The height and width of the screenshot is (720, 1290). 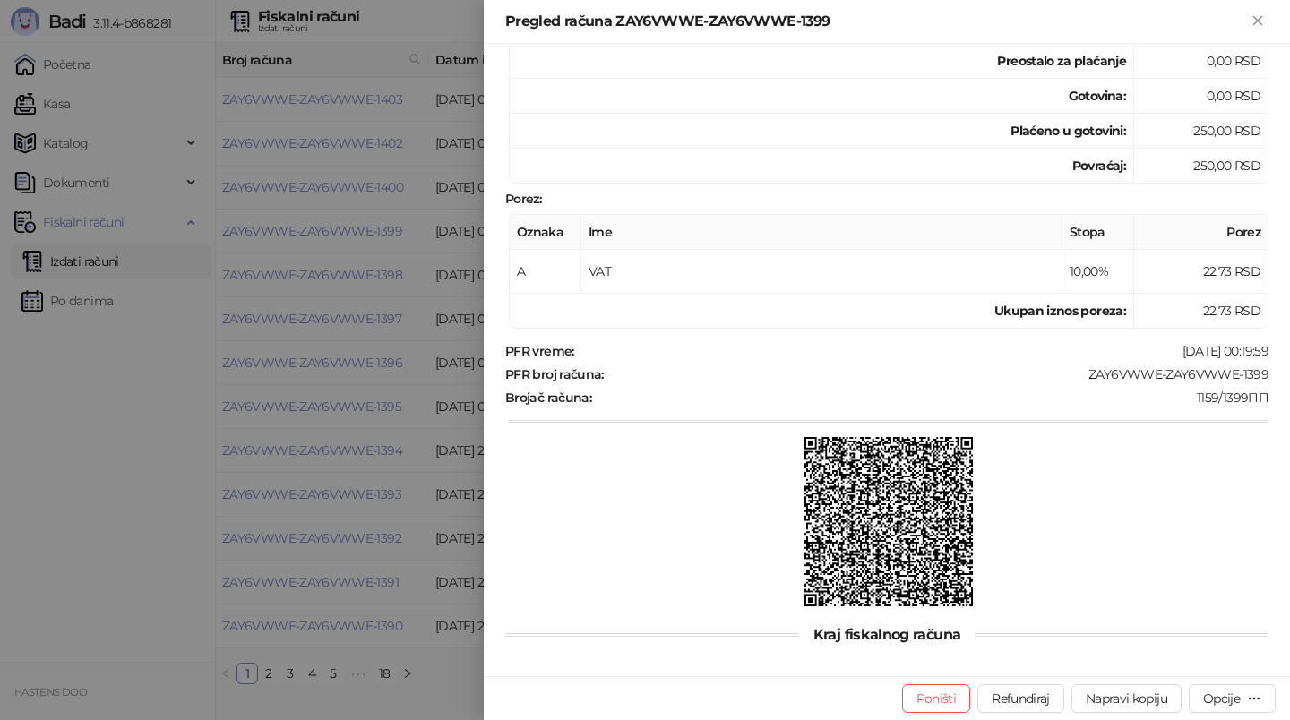 What do you see at coordinates (1232, 699) in the screenshot?
I see `button: Opcije` at bounding box center [1232, 699].